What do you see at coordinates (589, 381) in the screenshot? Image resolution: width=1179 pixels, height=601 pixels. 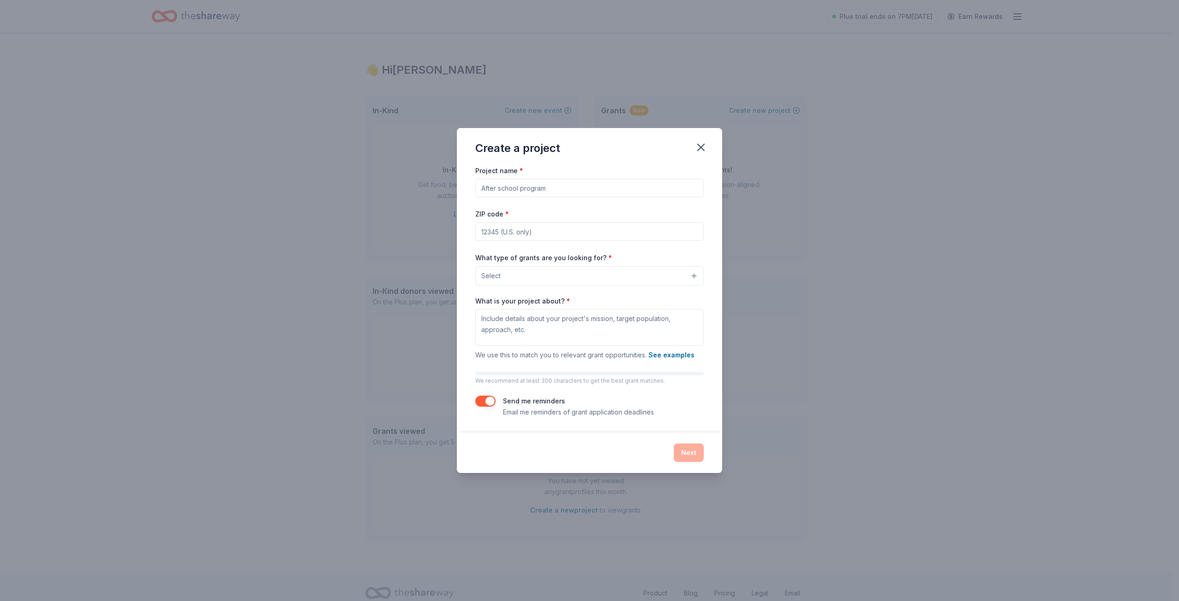 I see `p: We recommend at least 300 characters to get the best grant matches.` at bounding box center [589, 381].